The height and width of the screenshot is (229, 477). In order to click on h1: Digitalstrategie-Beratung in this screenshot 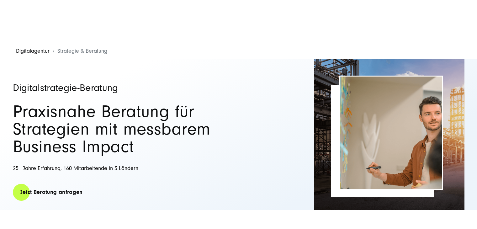, I will do `click(123, 88)`.